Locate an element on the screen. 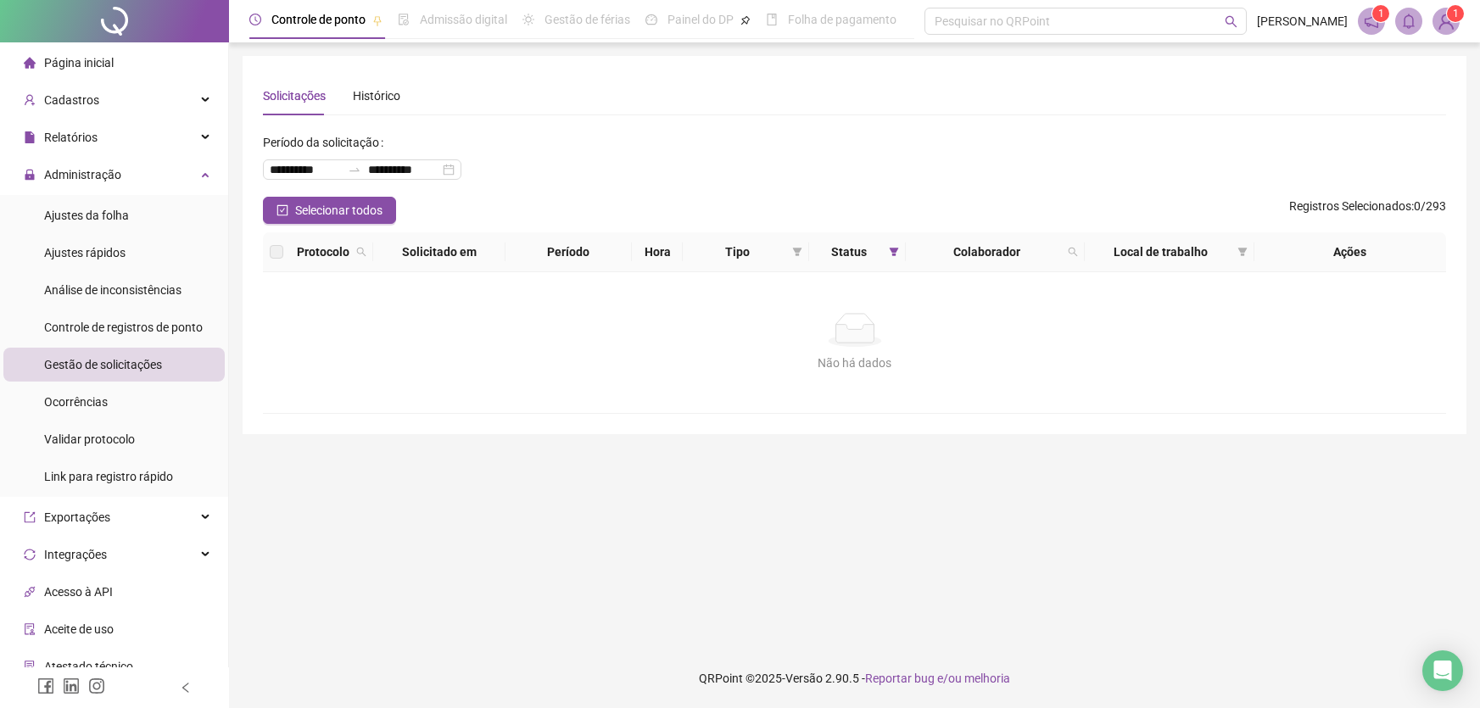 The width and height of the screenshot is (1480, 708). span: lock is located at coordinates (30, 175).